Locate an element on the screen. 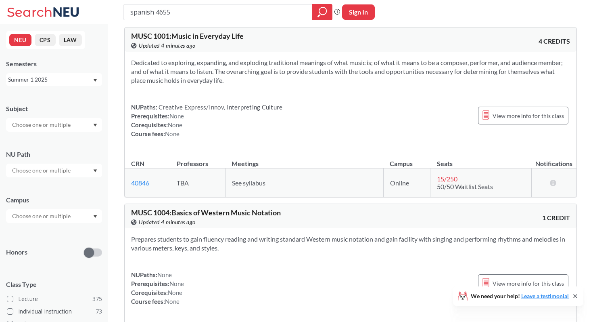 The height and width of the screenshot is (322, 593). th: Professors is located at coordinates (198, 159).